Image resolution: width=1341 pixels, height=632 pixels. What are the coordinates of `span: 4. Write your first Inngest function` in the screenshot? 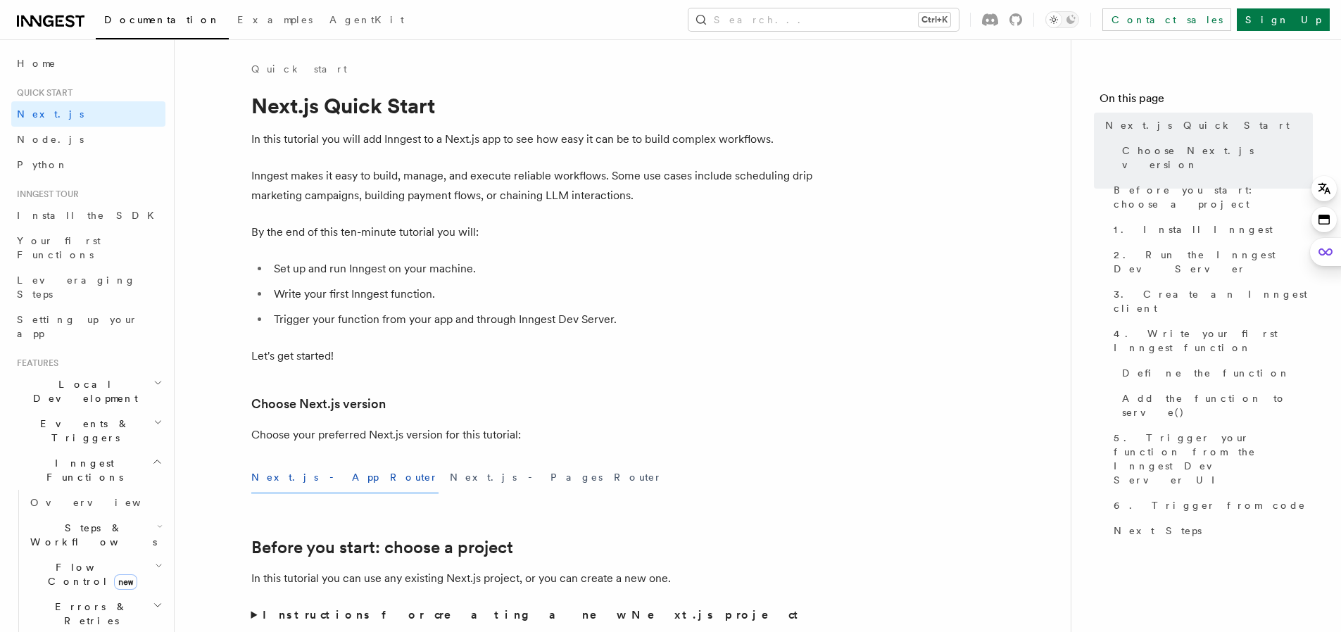 It's located at (1213, 341).